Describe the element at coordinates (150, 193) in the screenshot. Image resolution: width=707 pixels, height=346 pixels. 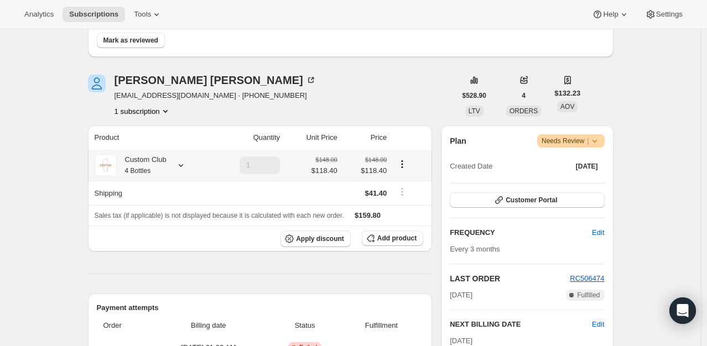
I see `th: Shipping` at that location.